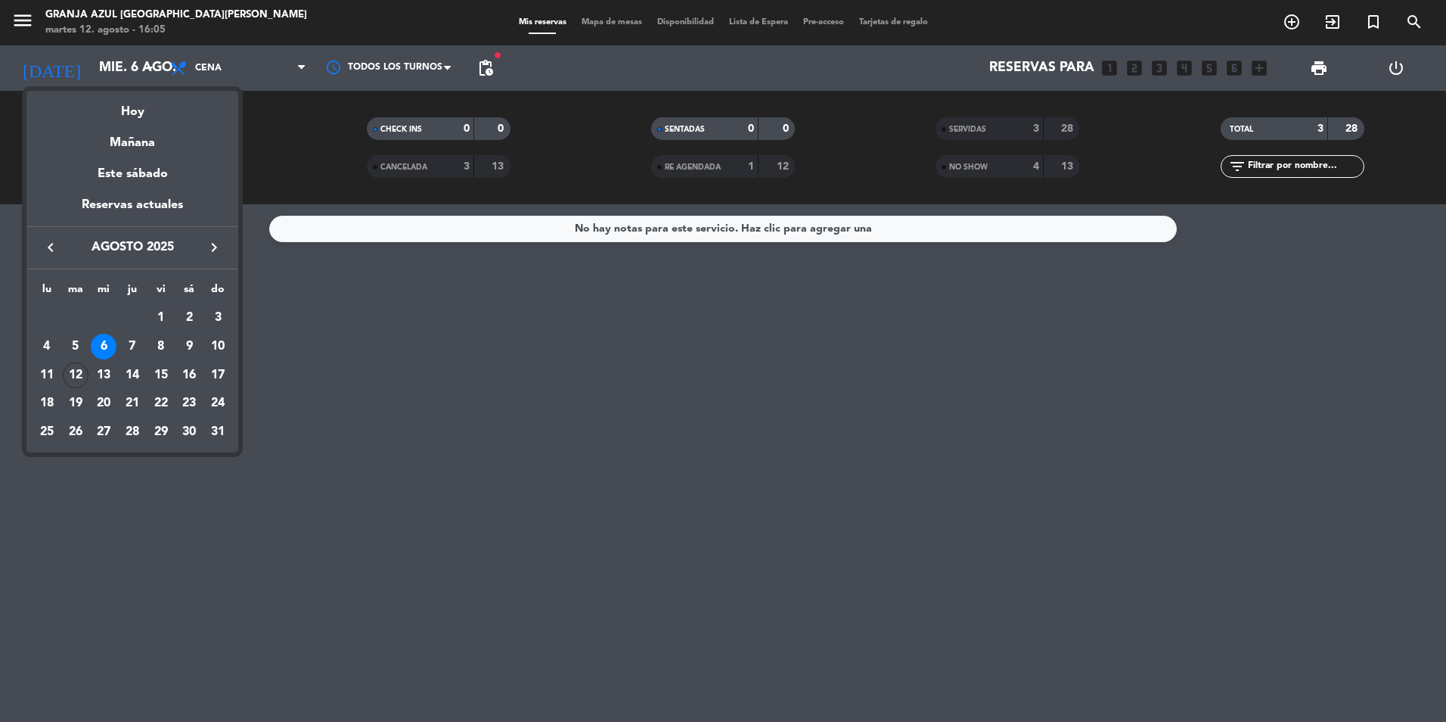 This screenshot has width=1446, height=722. What do you see at coordinates (190, 346) in the screenshot?
I see `td: 9 de agosto de 2025` at bounding box center [190, 346].